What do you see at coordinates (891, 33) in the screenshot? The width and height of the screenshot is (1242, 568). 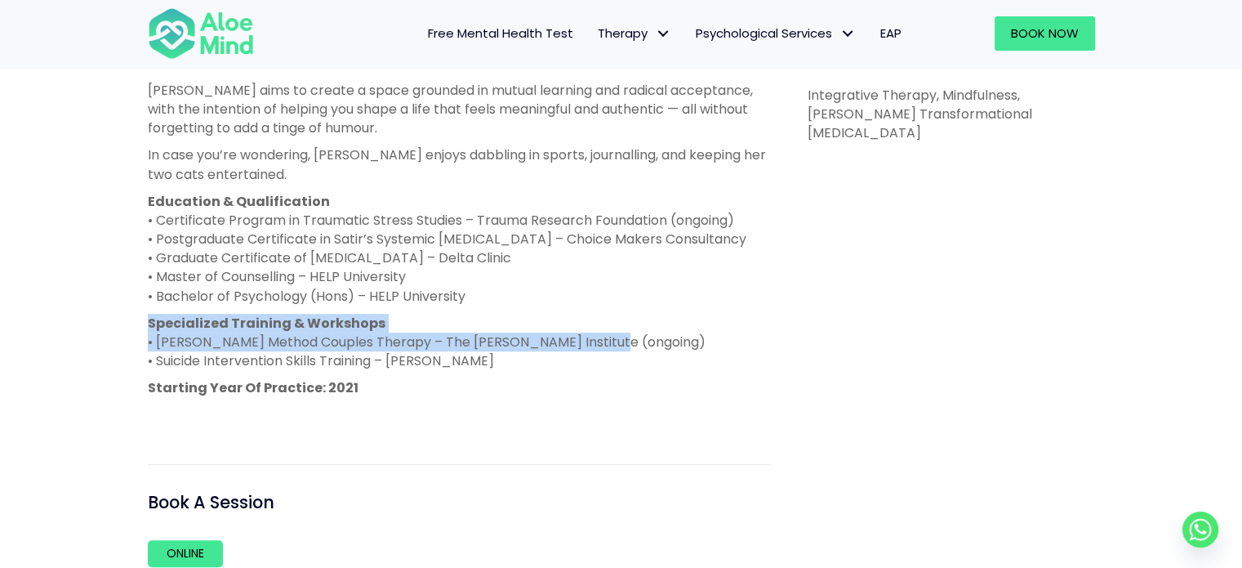 I see `span: EAP` at bounding box center [891, 33].